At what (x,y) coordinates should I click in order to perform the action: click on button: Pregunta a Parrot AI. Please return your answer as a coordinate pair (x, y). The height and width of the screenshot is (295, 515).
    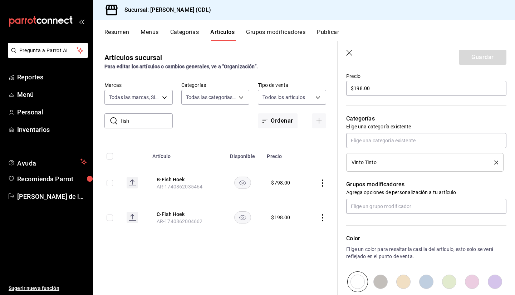
    Looking at the image, I should click on (48, 50).